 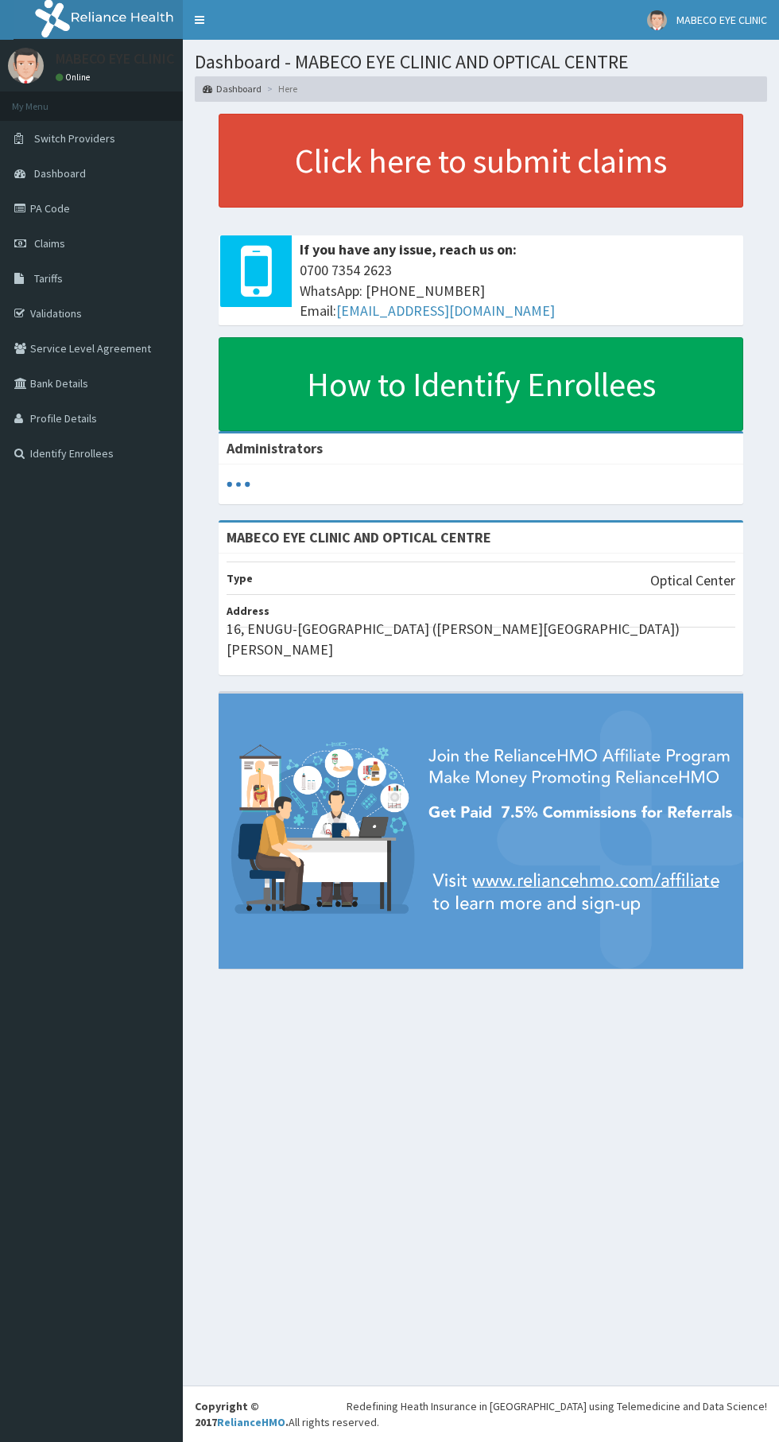 I want to click on p: MABECO EYE CLINIC, so click(x=115, y=59).